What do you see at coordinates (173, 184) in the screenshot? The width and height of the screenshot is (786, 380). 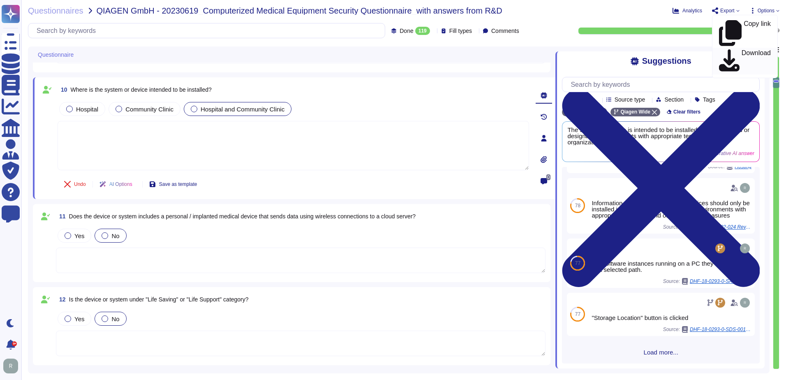 I see `button: Save as template` at bounding box center [173, 184].